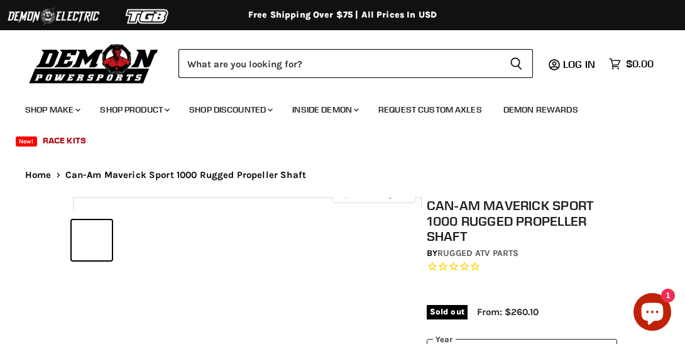  What do you see at coordinates (339, 63) in the screenshot?
I see `input: Search` at bounding box center [339, 63].